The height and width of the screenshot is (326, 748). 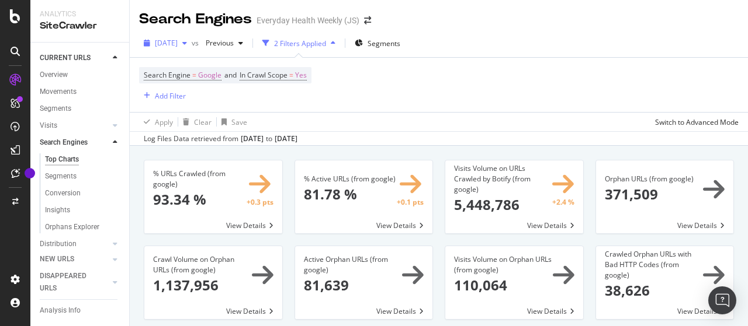 What do you see at coordinates (162, 96) in the screenshot?
I see `button: Add Filter` at bounding box center [162, 96].